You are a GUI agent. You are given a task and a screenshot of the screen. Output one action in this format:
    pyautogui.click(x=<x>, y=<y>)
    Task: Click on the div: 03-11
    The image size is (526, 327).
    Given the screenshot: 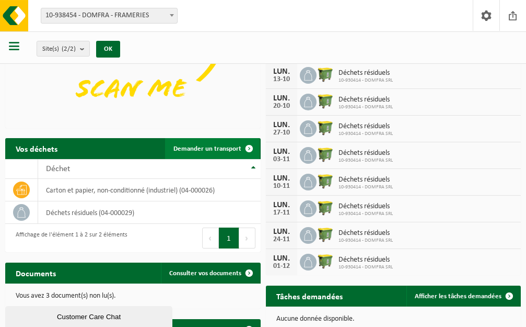 What is the action you would take?
    pyautogui.click(x=282, y=159)
    